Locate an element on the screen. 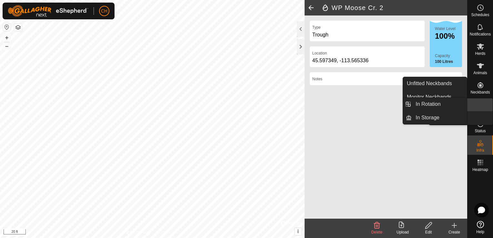 The width and height of the screenshot is (493, 238). a: Help is located at coordinates (481, 228).